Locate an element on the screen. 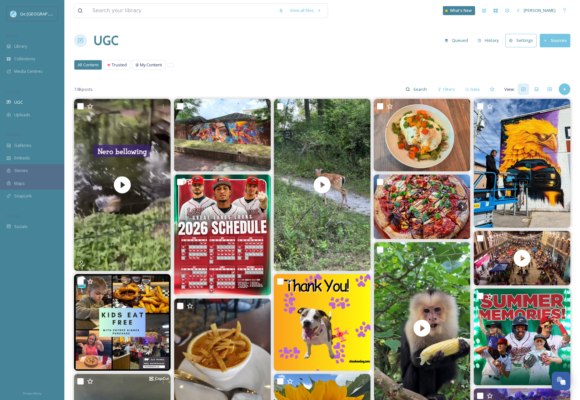 The width and height of the screenshot is (580, 400). span: Trusted is located at coordinates (119, 65).